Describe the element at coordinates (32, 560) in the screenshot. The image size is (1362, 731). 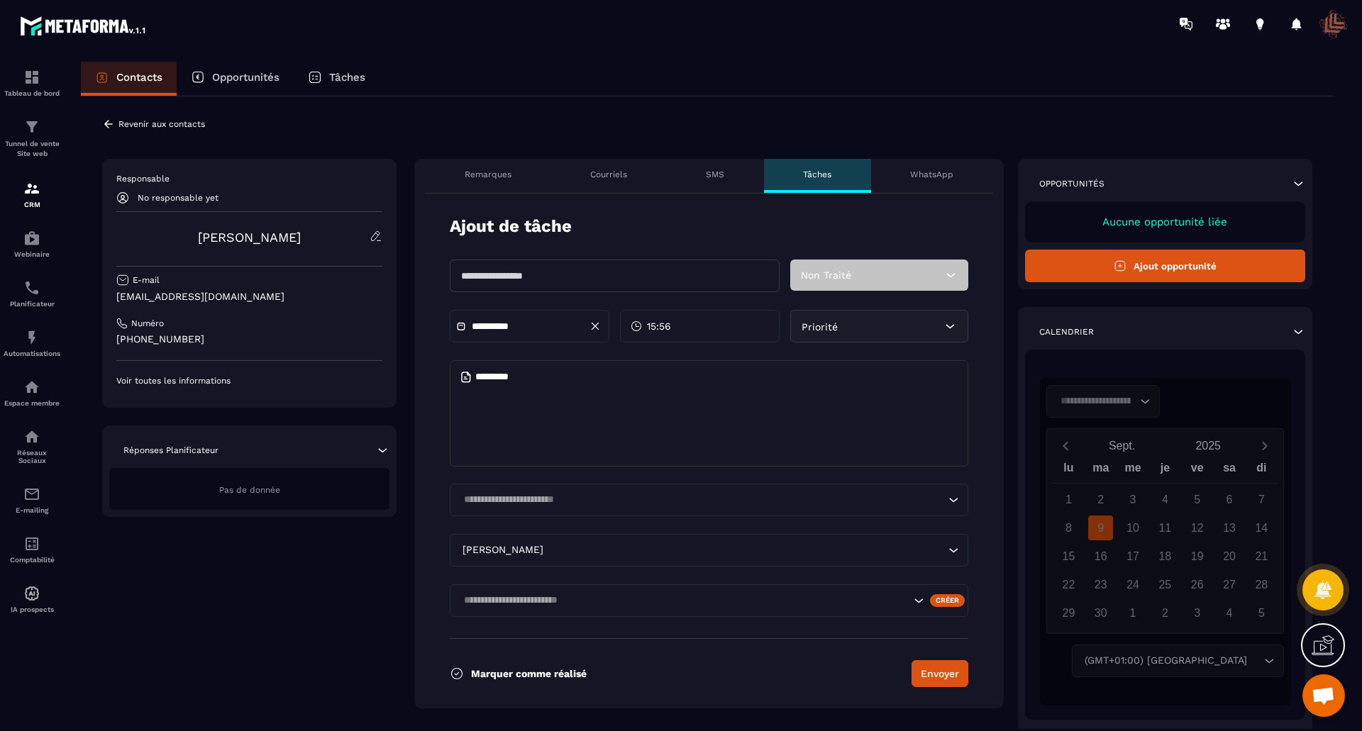
I see `p: Comptabilité` at that location.